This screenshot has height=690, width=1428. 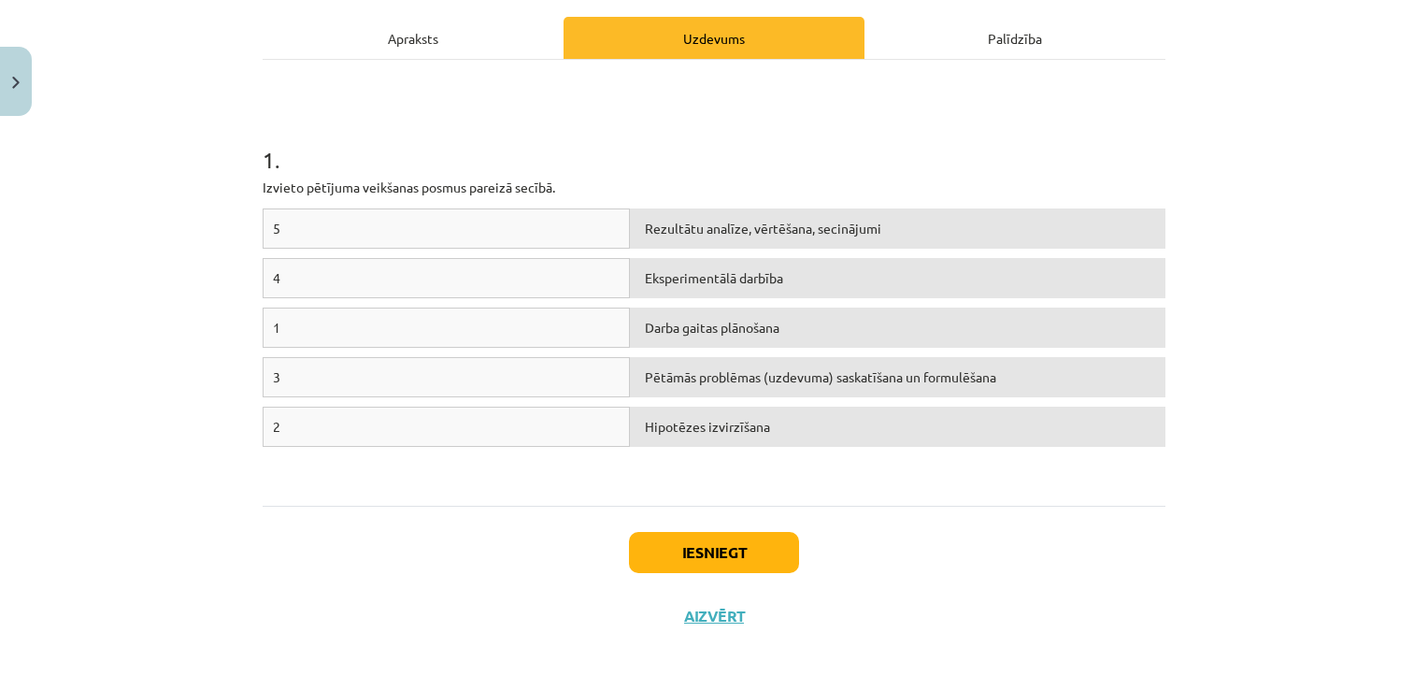 What do you see at coordinates (714, 552) in the screenshot?
I see `button: Iesniegt` at bounding box center [714, 552].